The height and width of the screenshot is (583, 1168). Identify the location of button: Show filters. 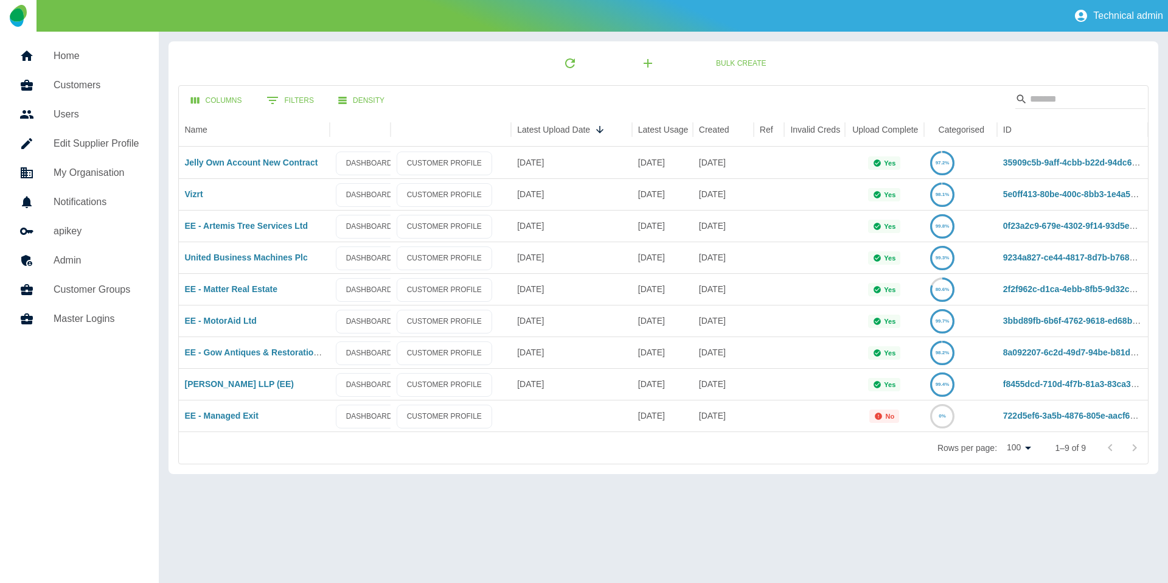
(290, 100).